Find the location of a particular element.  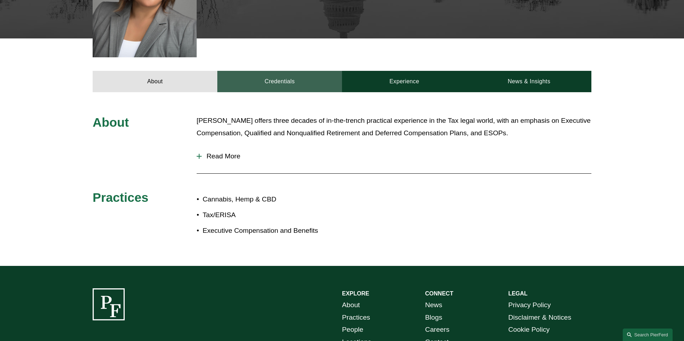

p: Cannabis, Hemp & CBD is located at coordinates (272, 200).